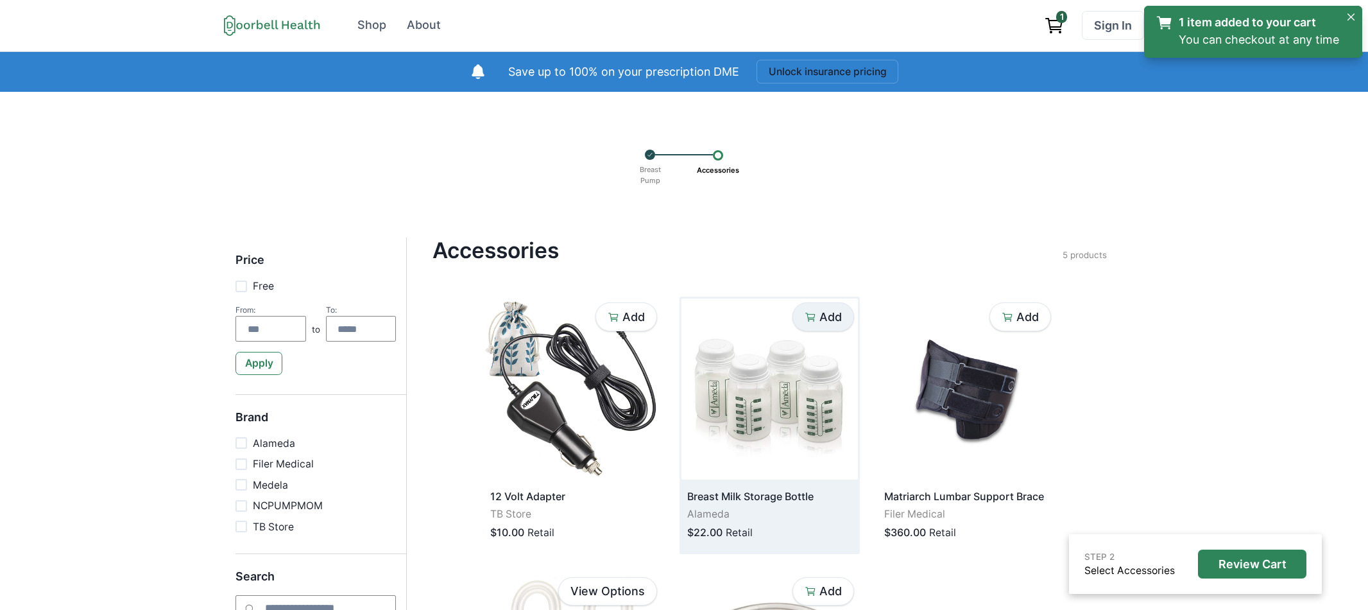 This screenshot has height=610, width=1368. Describe the element at coordinates (747, 250) in the screenshot. I see `h4: Accessories` at that location.